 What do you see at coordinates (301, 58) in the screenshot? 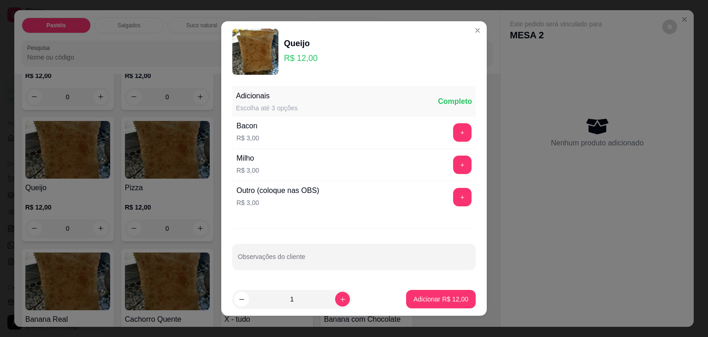
I see `p: R$ 12,00` at bounding box center [301, 58].